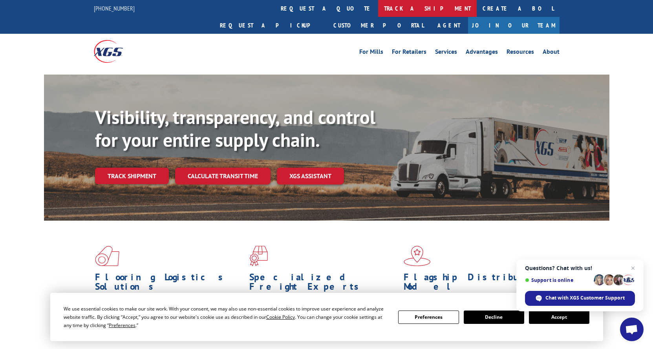 This screenshot has width=653, height=349. I want to click on a: Open chat, so click(632, 329).